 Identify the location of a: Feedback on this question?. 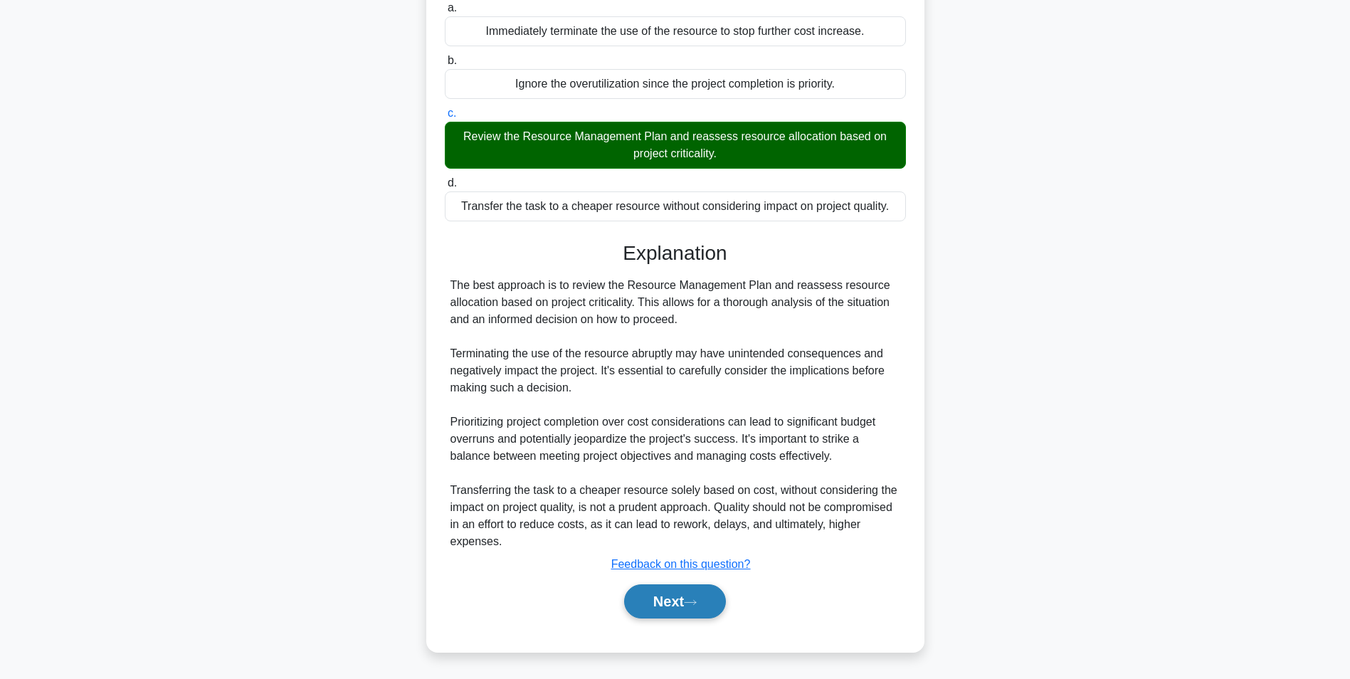
(681, 564).